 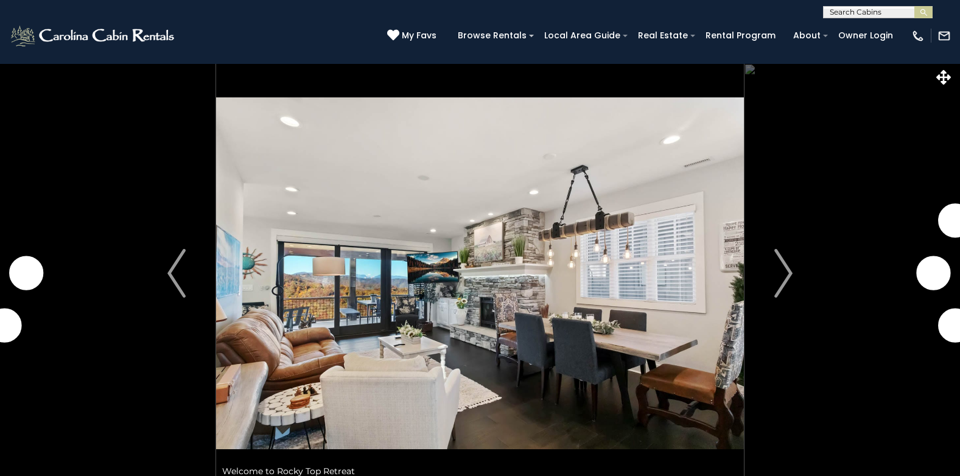 What do you see at coordinates (865, 35) in the screenshot?
I see `a: Owner Login` at bounding box center [865, 35].